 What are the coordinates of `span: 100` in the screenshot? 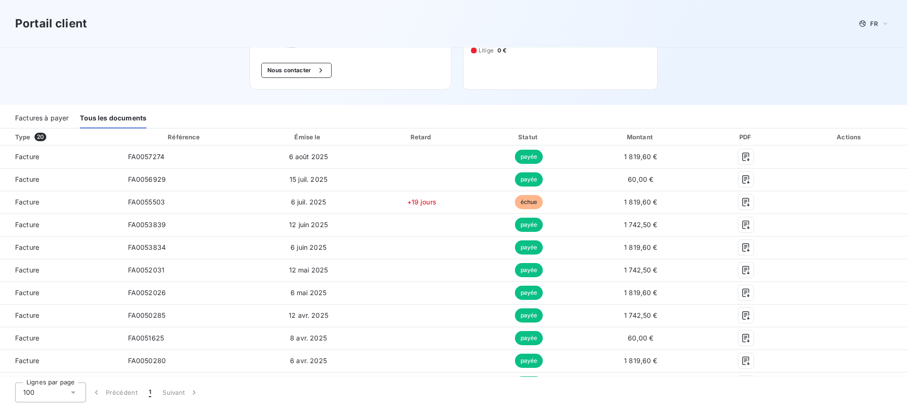 It's located at (29, 392).